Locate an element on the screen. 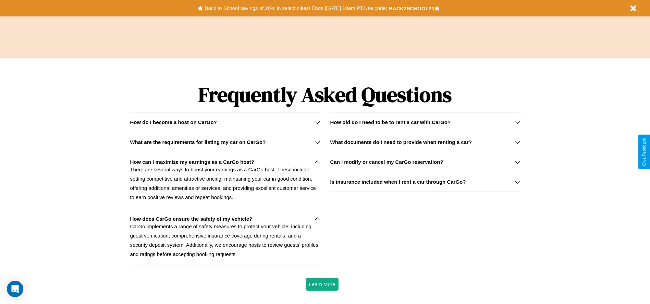  div: Open Intercom Messenger is located at coordinates (15, 289).